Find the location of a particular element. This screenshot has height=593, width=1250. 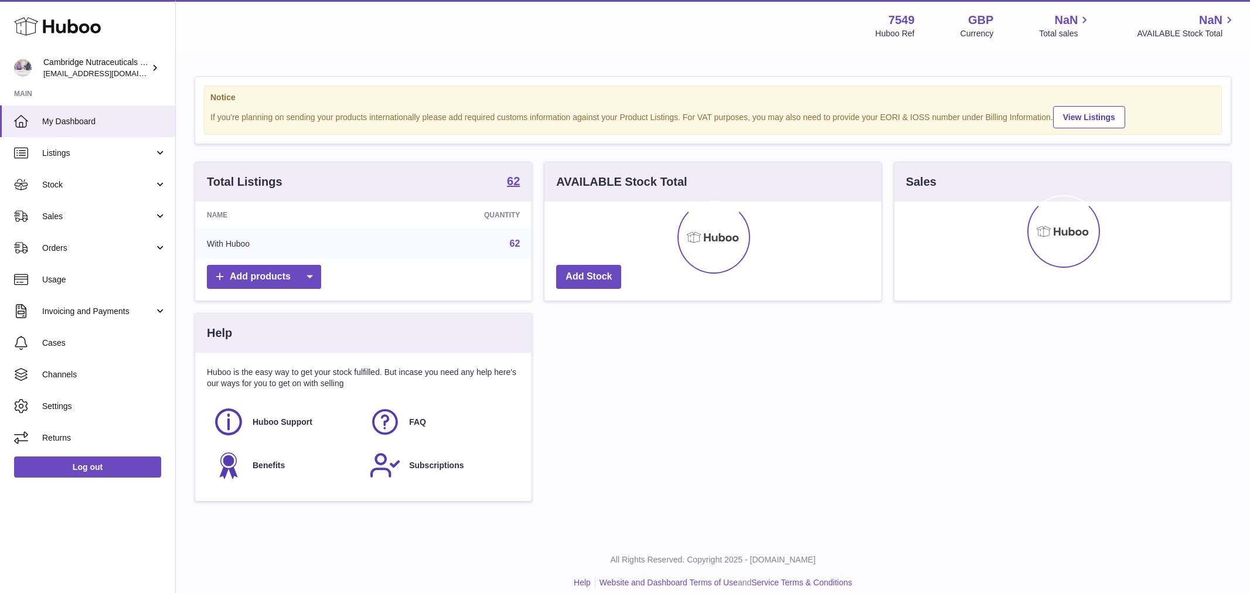

a: Website and Dashboard Terms of Use is located at coordinates (669, 583).